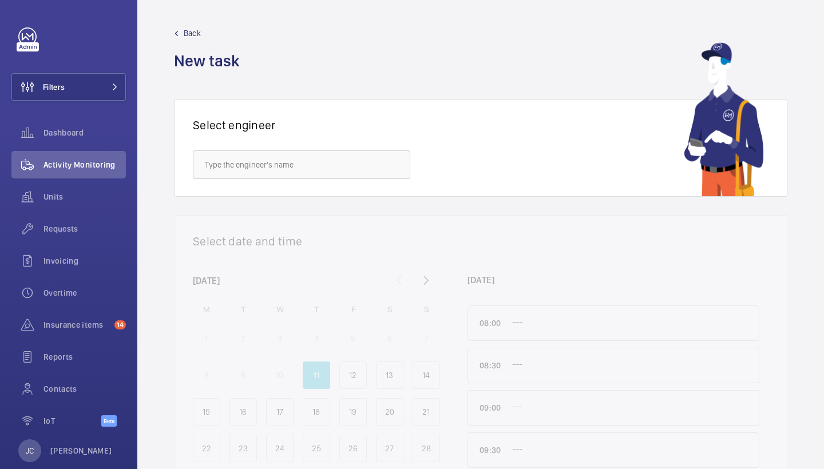  Describe the element at coordinates (69, 87) in the screenshot. I see `button: Filters` at that location.